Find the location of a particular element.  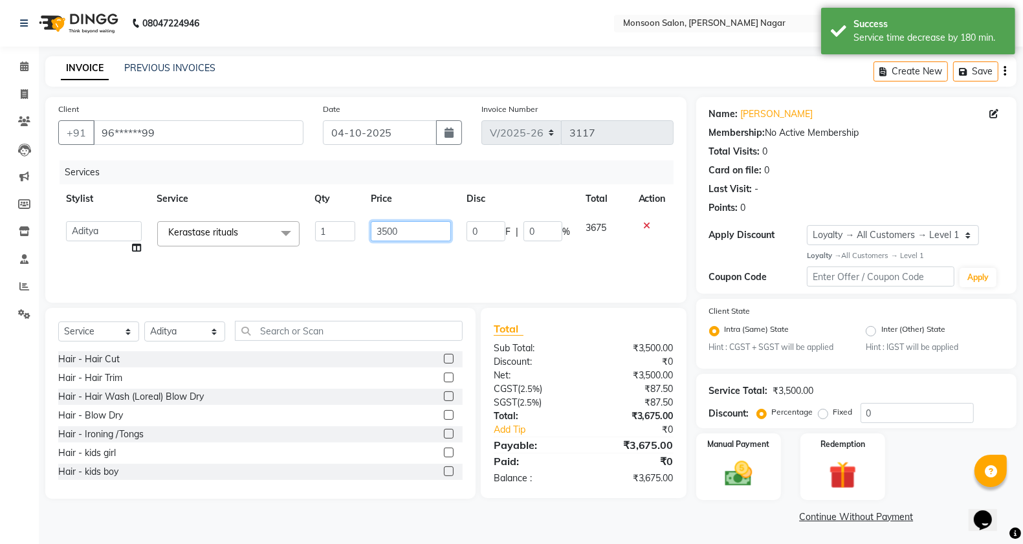

div: Balance : is located at coordinates (534, 478).